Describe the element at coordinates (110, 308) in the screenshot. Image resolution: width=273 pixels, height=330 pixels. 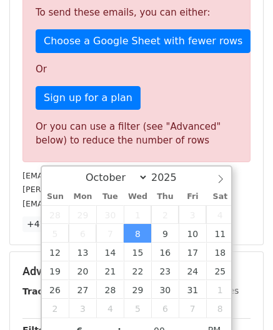
I see `span: November 4, 2025` at that location.